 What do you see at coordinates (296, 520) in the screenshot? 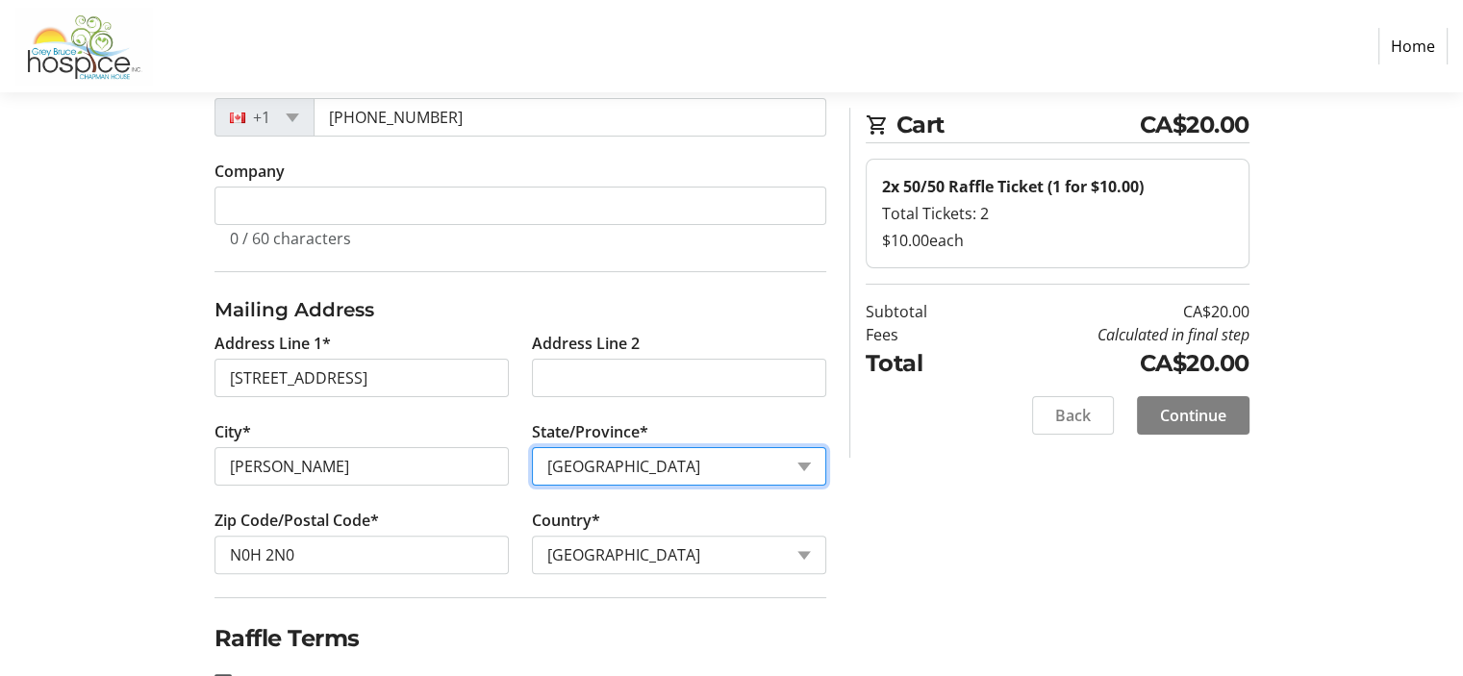
I see `label: Zip Code/Postal Code*` at bounding box center [296, 520].